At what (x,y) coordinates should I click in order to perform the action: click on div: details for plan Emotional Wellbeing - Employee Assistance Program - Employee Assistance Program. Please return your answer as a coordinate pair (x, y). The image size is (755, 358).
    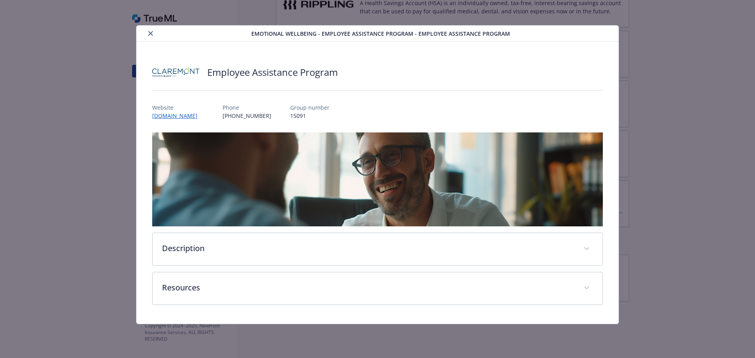
    Looking at the image, I should click on (378, 175).